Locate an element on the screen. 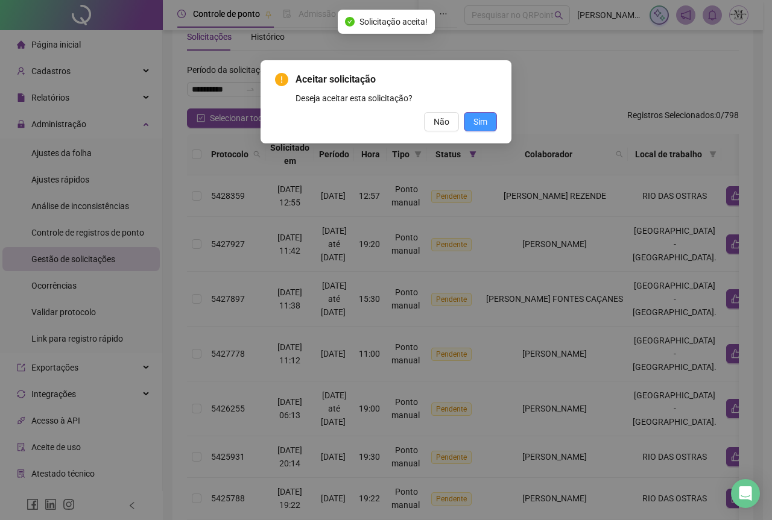 The image size is (772, 520). button: Sim is located at coordinates (480, 122).